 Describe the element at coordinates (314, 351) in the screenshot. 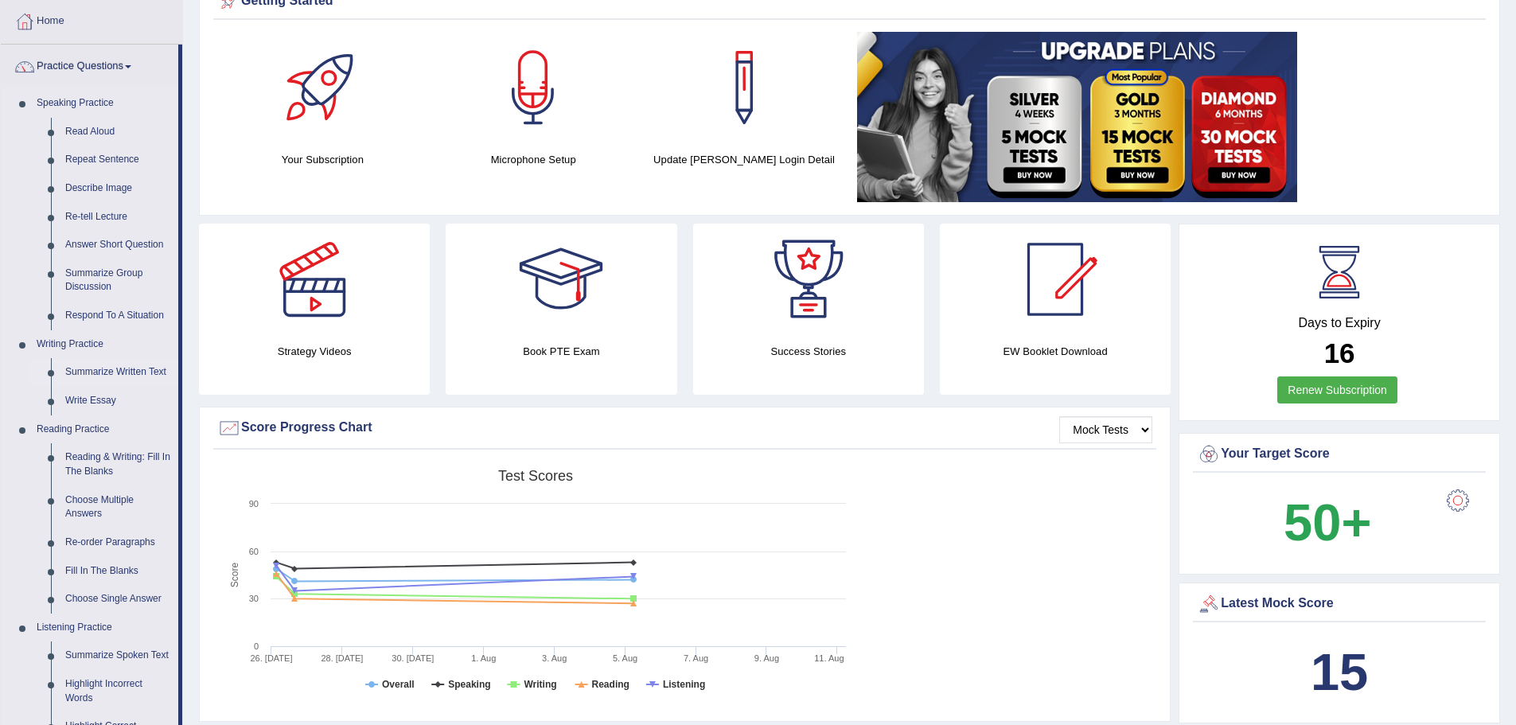

I see `h4: Strategy Videos` at that location.